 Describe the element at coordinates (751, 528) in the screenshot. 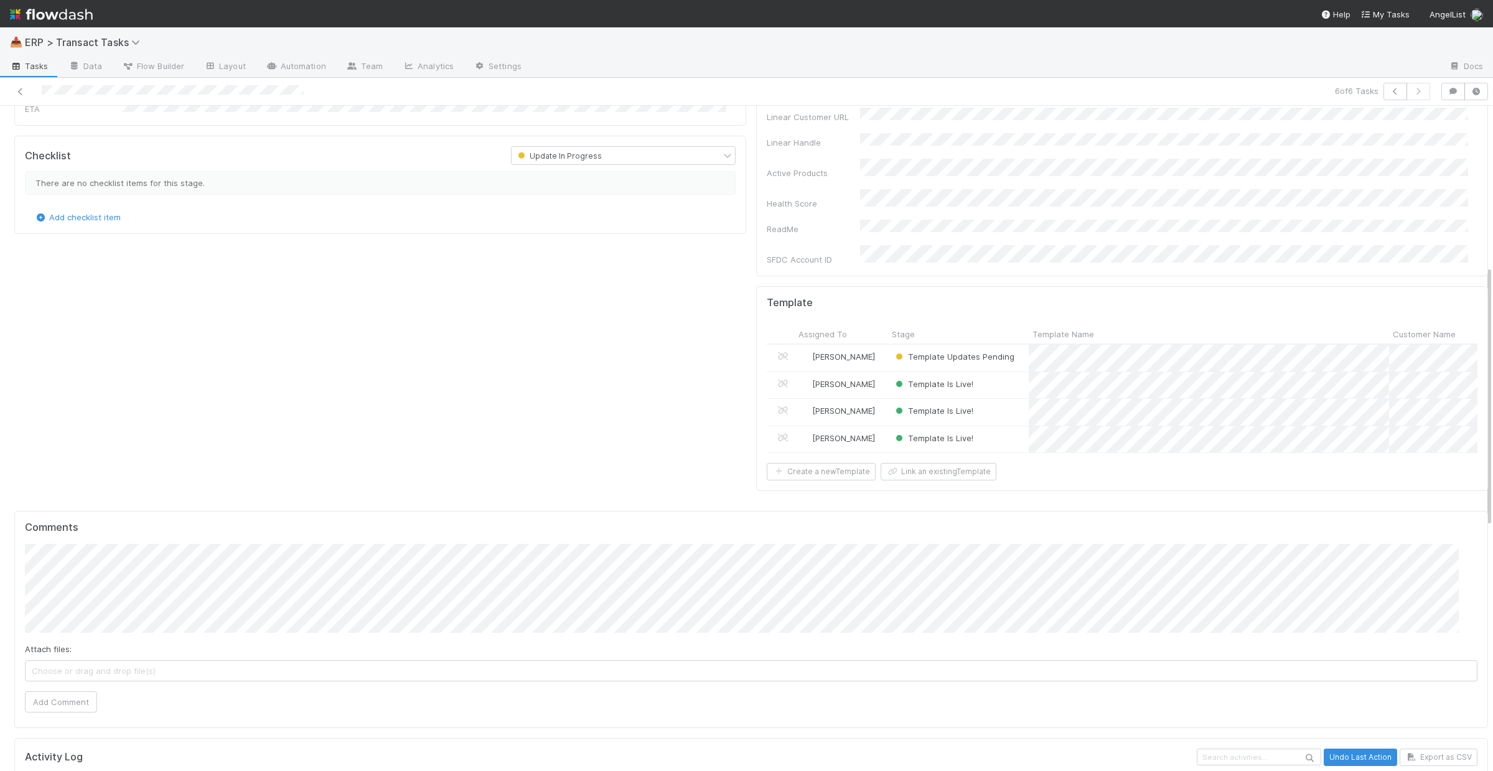

I see `h5: Comments` at that location.